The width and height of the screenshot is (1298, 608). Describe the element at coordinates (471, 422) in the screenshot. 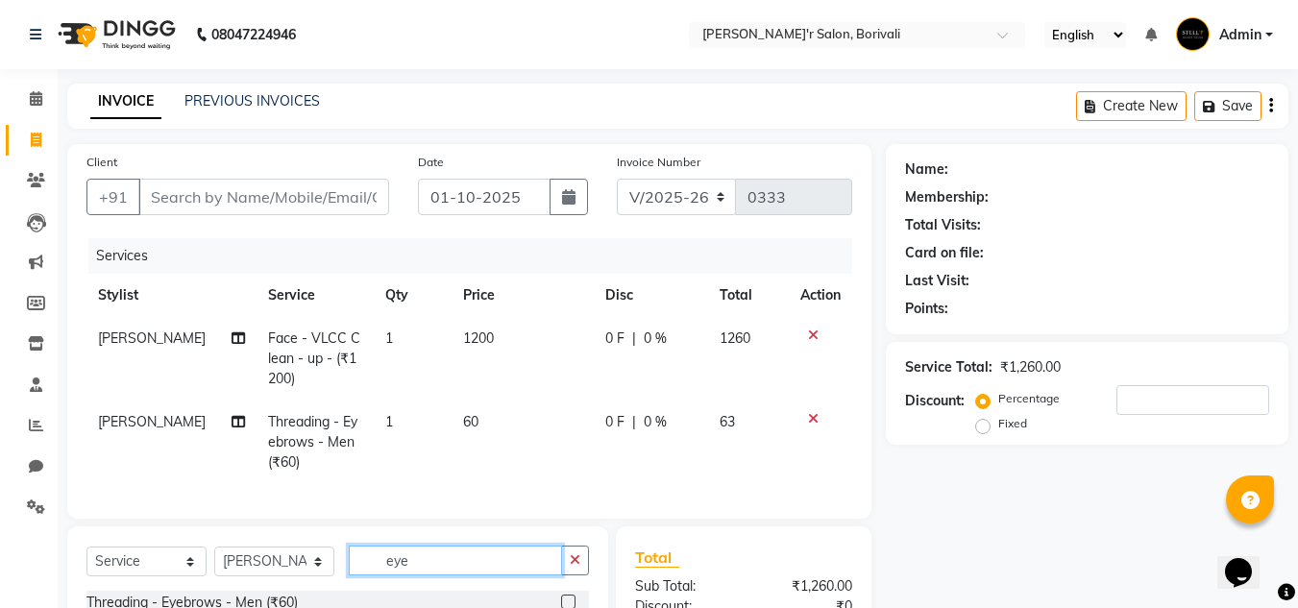

I see `span: 60` at that location.